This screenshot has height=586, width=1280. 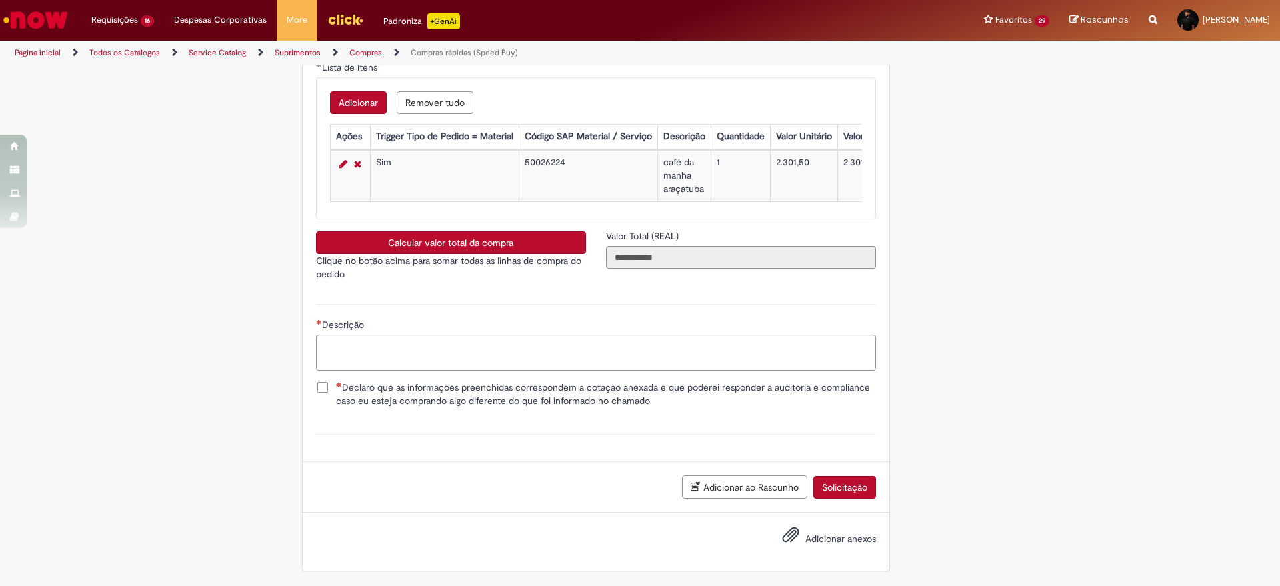 I want to click on span: Obrigatório Preenchido, so click(x=319, y=65).